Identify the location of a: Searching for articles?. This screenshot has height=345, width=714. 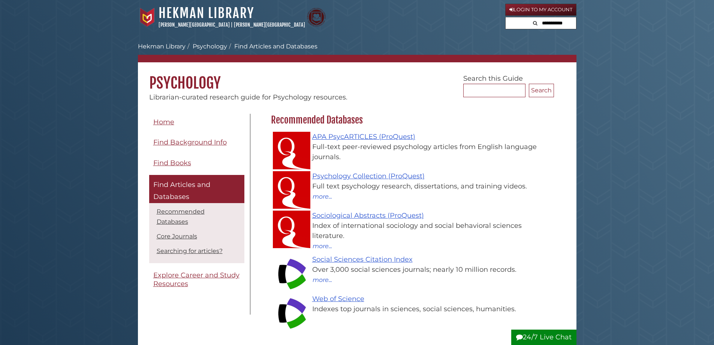
(190, 250).